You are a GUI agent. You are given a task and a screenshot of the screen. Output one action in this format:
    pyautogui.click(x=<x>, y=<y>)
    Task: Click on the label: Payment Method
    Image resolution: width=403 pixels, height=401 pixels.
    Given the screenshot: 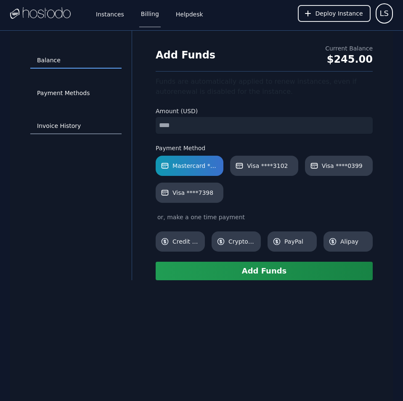 What is the action you would take?
    pyautogui.click(x=264, y=148)
    